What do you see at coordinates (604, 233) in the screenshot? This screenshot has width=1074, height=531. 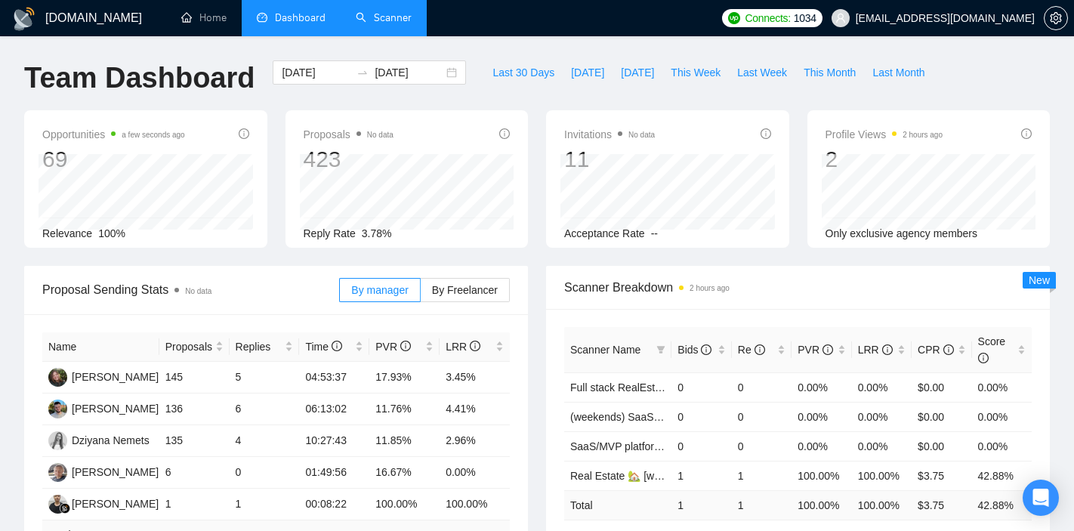 I see `span: Acceptance Rate` at bounding box center [604, 233].